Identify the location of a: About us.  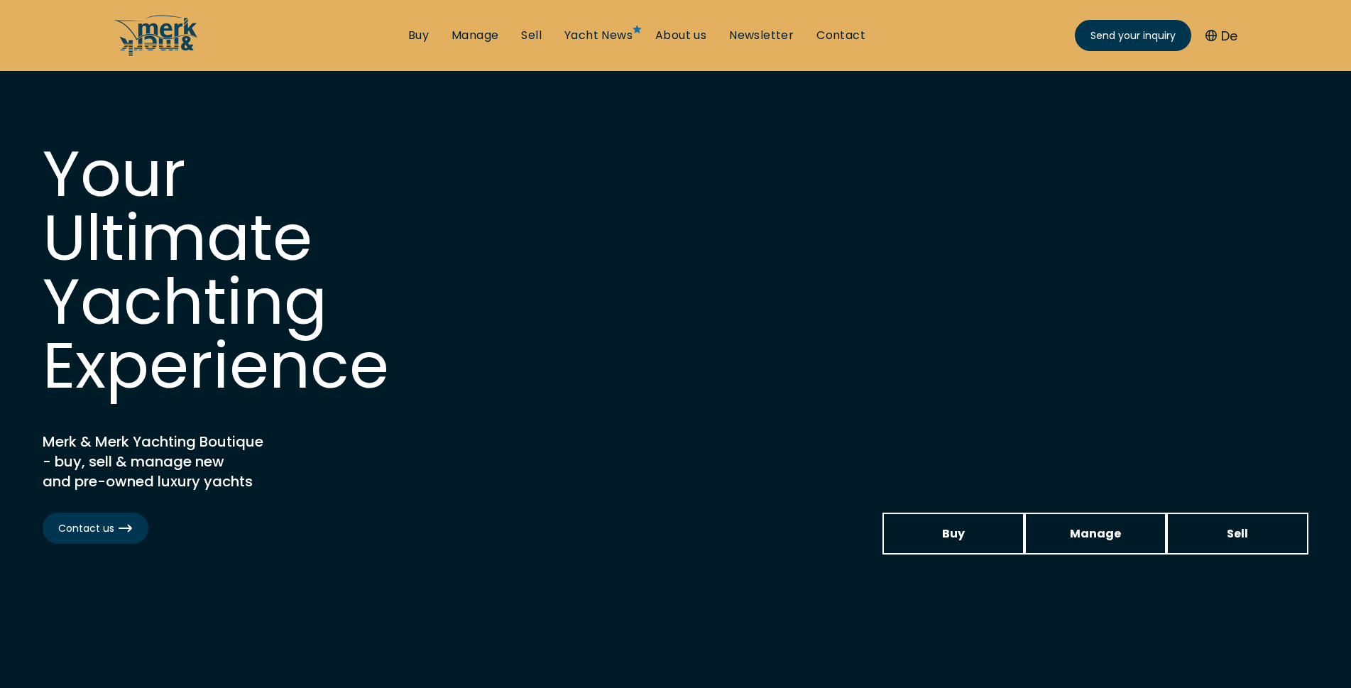
(681, 36).